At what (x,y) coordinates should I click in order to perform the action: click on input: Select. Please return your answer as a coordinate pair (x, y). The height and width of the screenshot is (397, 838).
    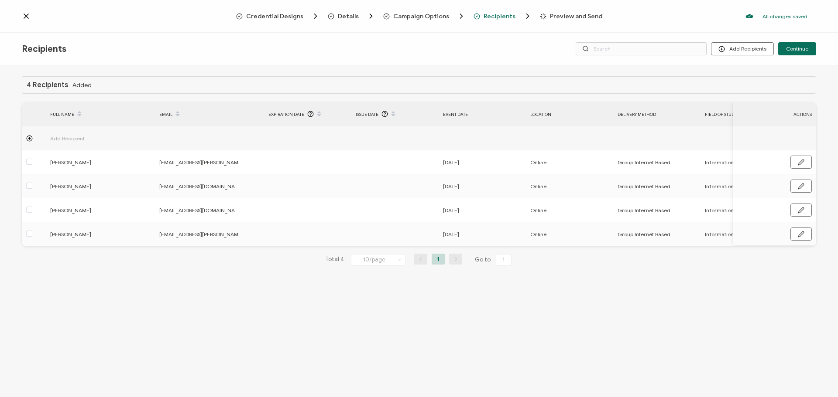
    Looking at the image, I should click on (378, 260).